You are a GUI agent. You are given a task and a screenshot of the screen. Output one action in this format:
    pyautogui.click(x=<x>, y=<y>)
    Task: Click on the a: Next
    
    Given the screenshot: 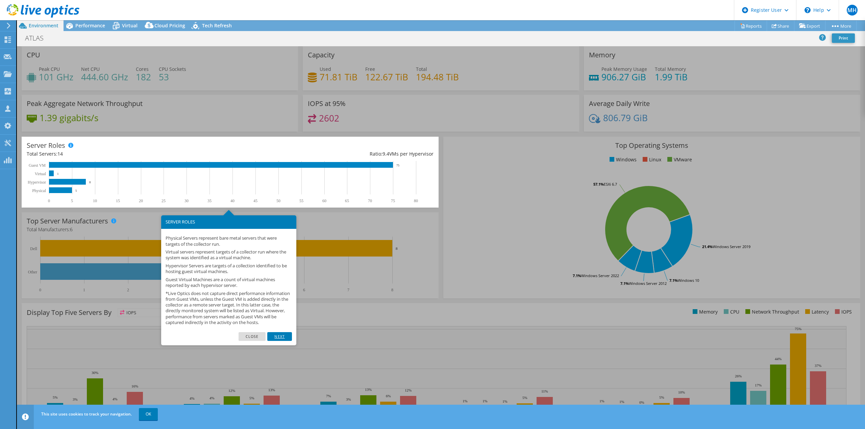 What is the action you would take?
    pyautogui.click(x=279, y=337)
    